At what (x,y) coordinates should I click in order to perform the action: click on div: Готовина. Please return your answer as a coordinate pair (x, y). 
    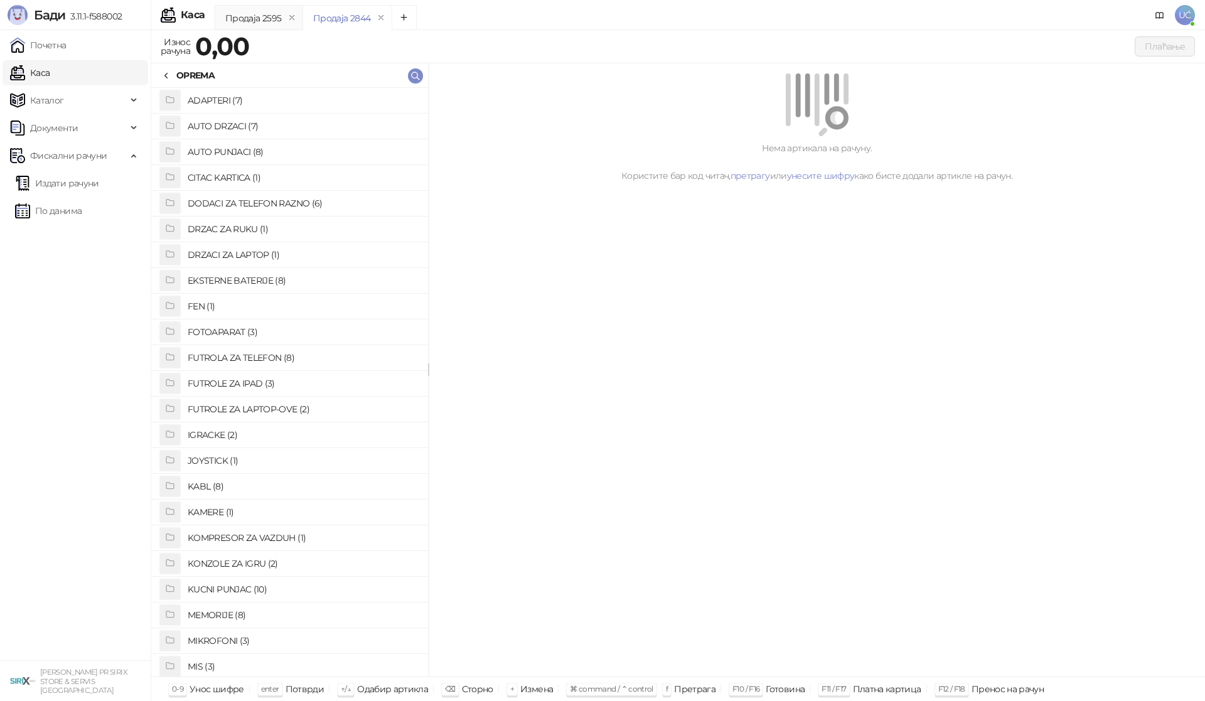
    Looking at the image, I should click on (785, 689).